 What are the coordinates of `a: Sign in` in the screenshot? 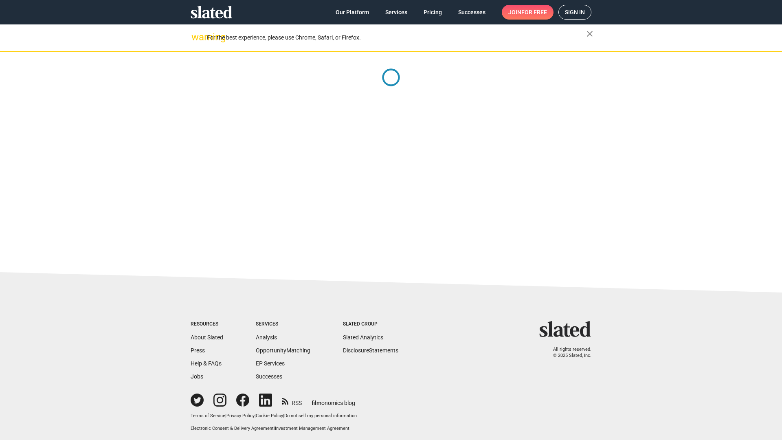 It's located at (574, 12).